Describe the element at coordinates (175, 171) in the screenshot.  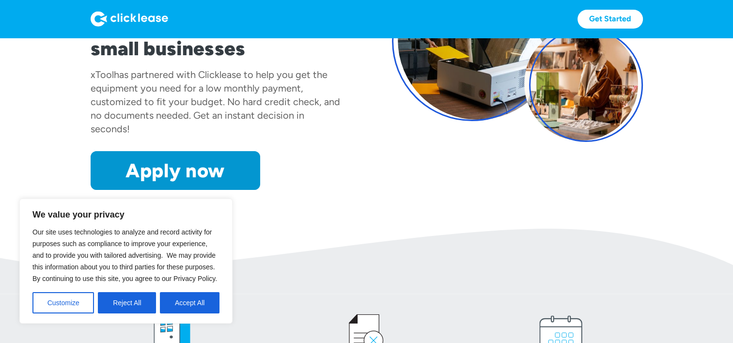
I see `a: Apply now` at that location.